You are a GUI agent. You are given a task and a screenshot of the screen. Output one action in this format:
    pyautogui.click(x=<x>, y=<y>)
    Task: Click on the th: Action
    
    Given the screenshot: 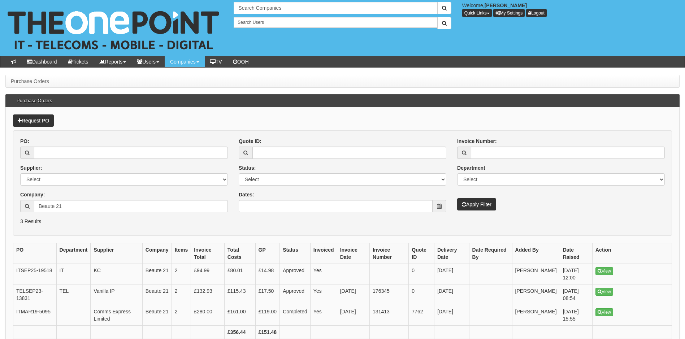 What is the action you would take?
    pyautogui.click(x=632, y=253)
    